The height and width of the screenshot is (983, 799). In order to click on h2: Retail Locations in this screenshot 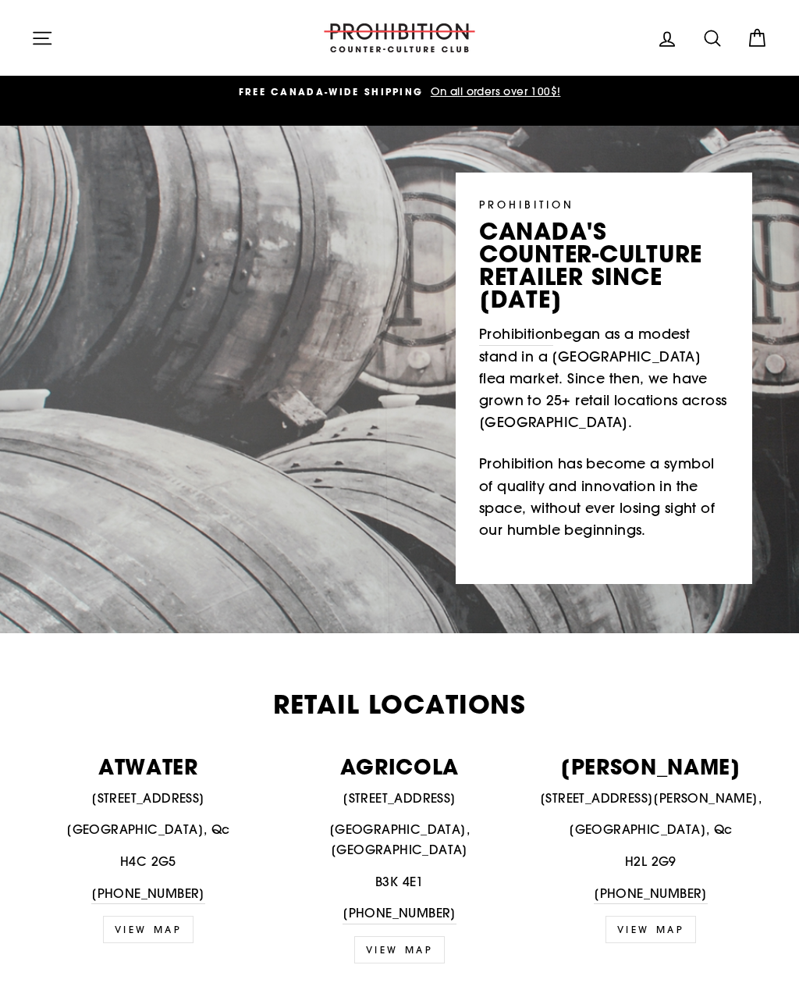, I will do `click(400, 704)`.